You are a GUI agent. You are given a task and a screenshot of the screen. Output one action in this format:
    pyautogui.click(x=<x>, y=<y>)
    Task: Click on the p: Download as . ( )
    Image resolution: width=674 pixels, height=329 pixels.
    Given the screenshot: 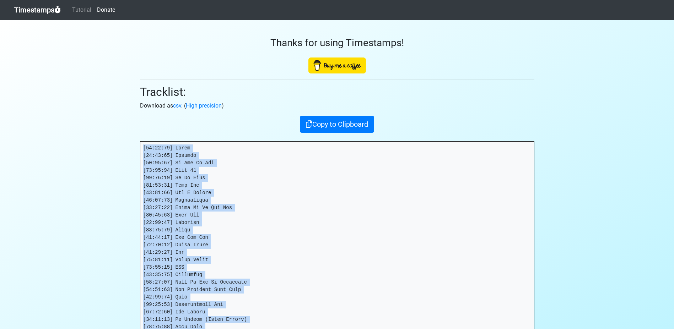 What is the action you would take?
    pyautogui.click(x=337, y=106)
    